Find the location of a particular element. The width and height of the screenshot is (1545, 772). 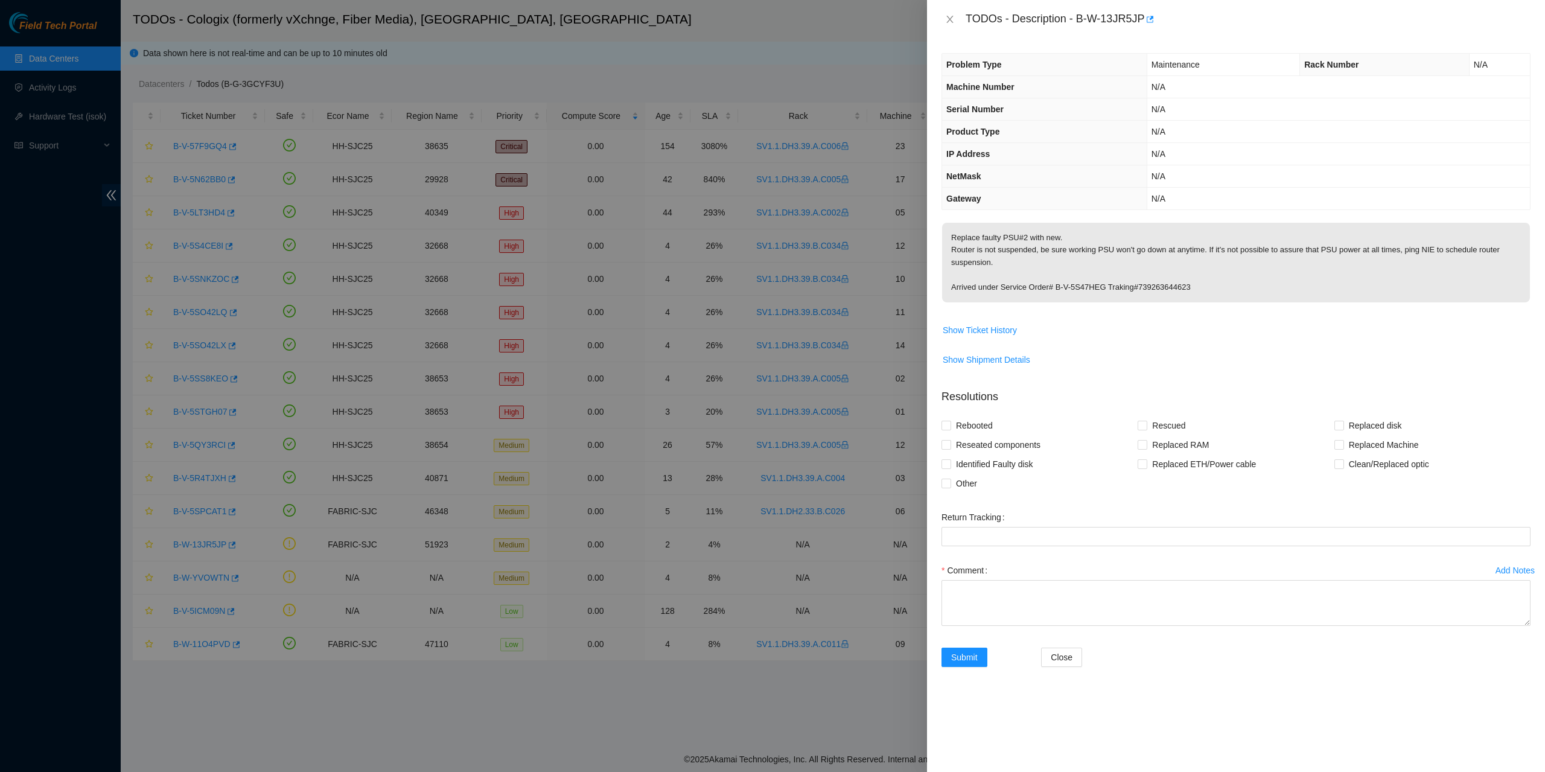

button: Show Ticket History is located at coordinates (979, 330).